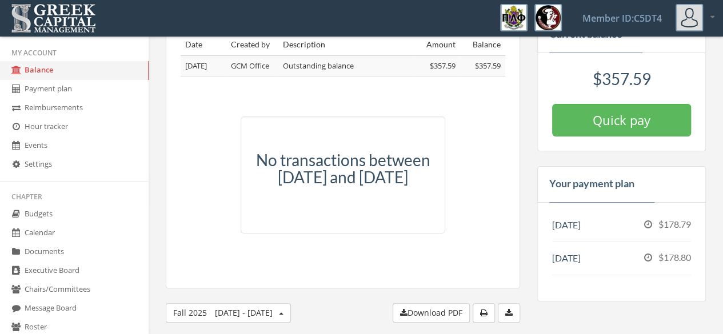 The width and height of the screenshot is (723, 334). I want to click on td: GCM Office, so click(252, 66).